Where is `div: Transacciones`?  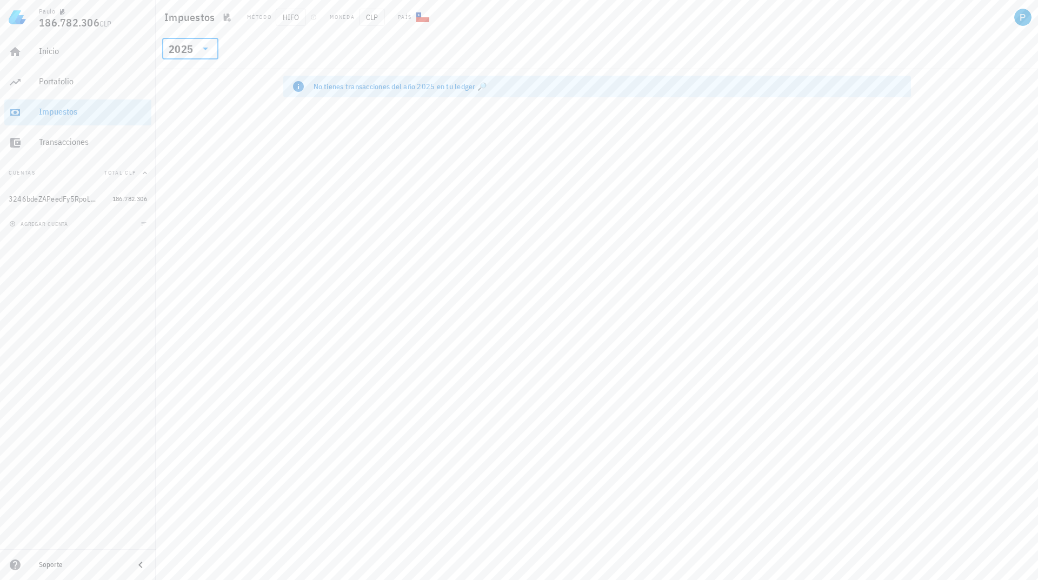 div: Transacciones is located at coordinates (93, 142).